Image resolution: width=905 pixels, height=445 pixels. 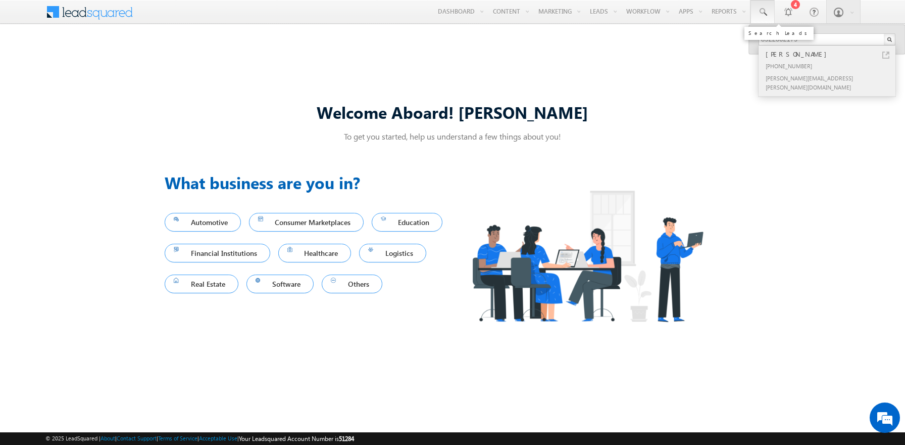 What do you see at coordinates (407, 222) in the screenshot?
I see `span: Education` at bounding box center [407, 222].